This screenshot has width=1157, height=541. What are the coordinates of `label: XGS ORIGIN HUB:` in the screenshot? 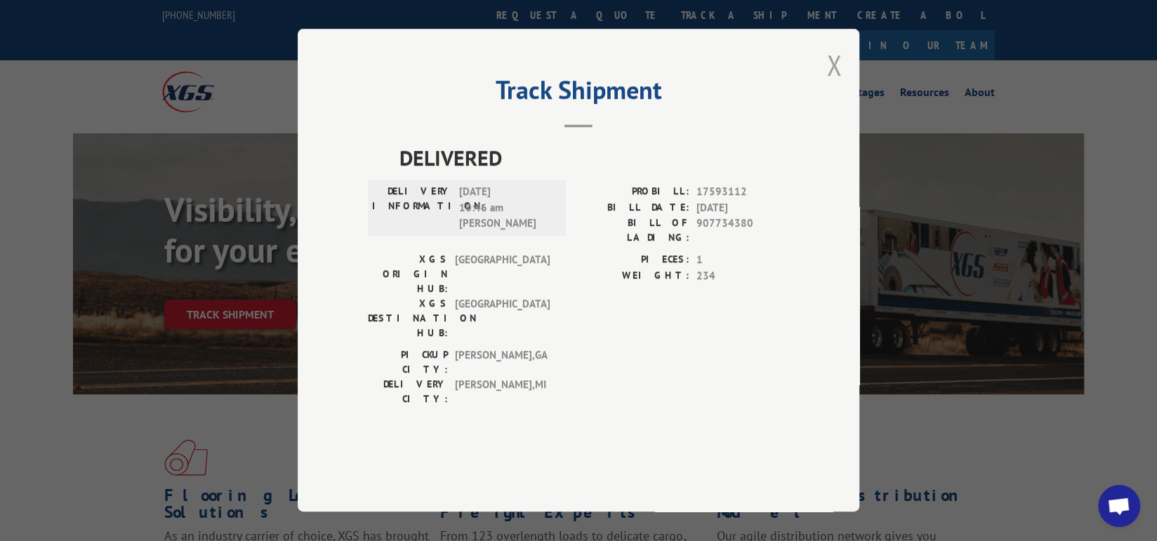 It's located at (407, 275).